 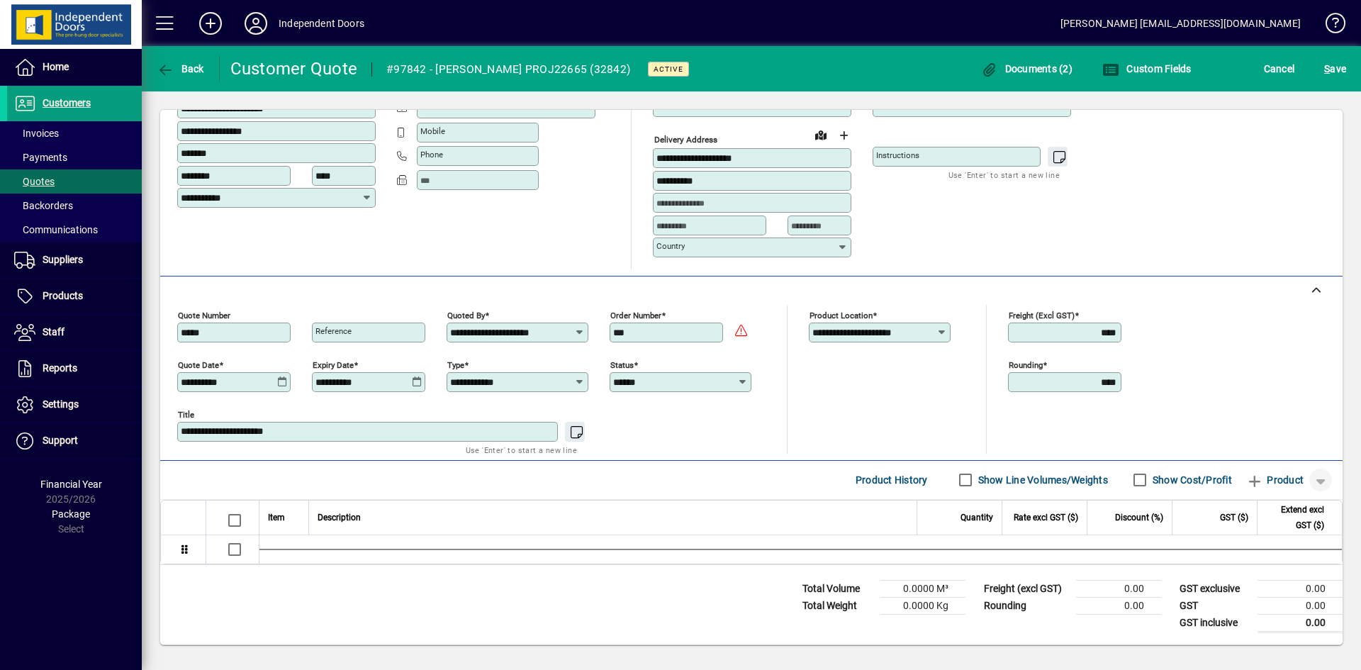 I want to click on span: Cancel, so click(x=1280, y=69).